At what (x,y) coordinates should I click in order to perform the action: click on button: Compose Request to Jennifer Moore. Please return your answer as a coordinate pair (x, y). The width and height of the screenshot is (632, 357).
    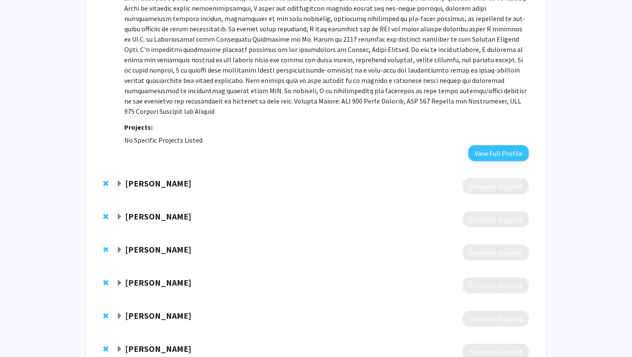
    Looking at the image, I should click on (496, 319).